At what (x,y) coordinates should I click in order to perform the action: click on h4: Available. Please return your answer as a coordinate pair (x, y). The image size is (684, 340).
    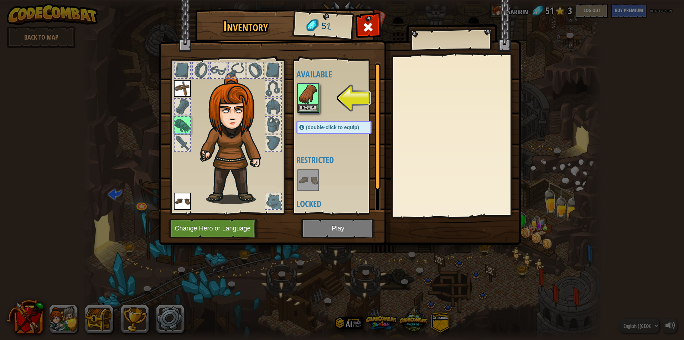
    Looking at the image, I should click on (341, 74).